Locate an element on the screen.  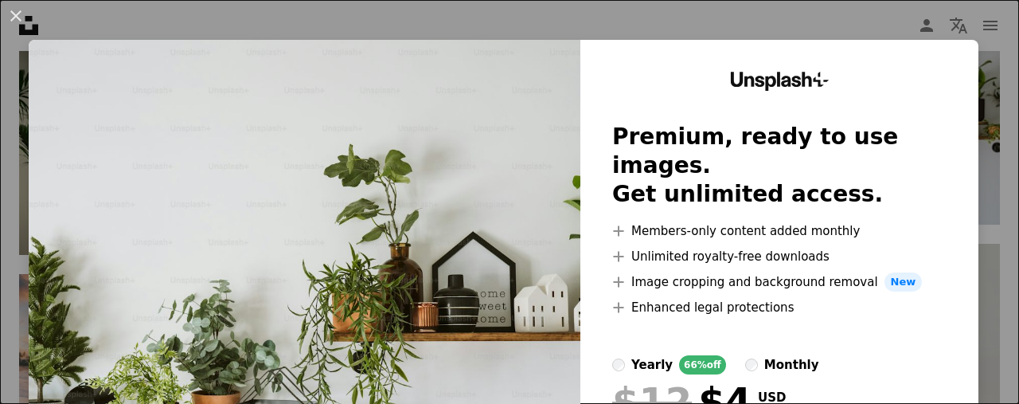
li: Unlimited royalty-free downloads is located at coordinates (780, 256).